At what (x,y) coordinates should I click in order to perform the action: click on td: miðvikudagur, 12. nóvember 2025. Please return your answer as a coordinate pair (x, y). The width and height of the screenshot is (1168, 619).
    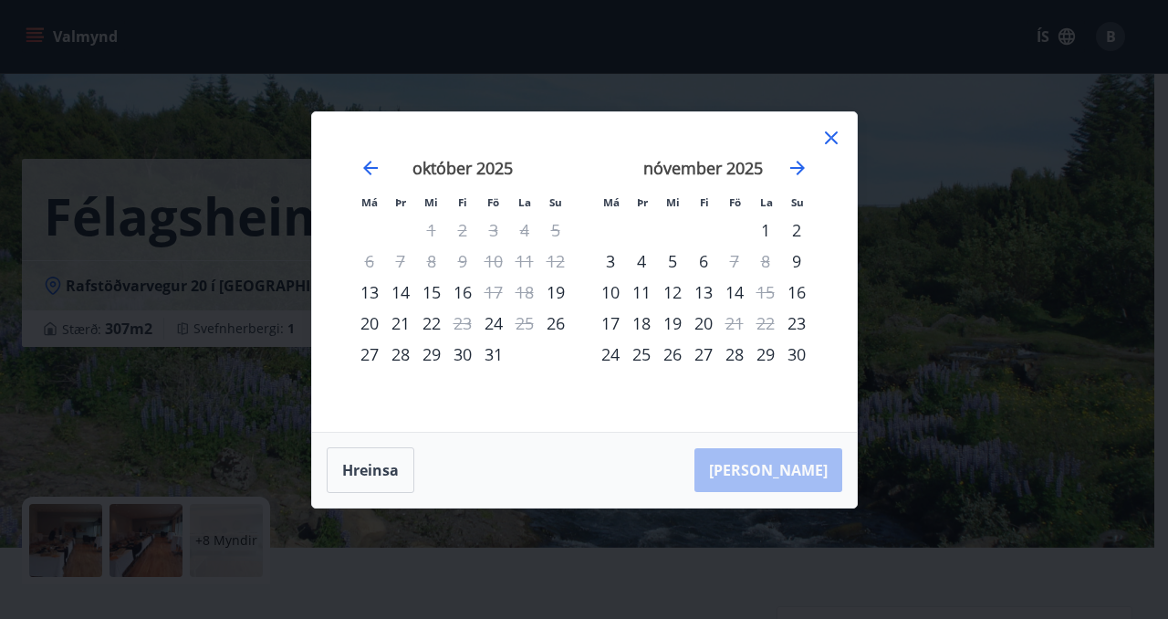
    Looking at the image, I should click on (673, 292).